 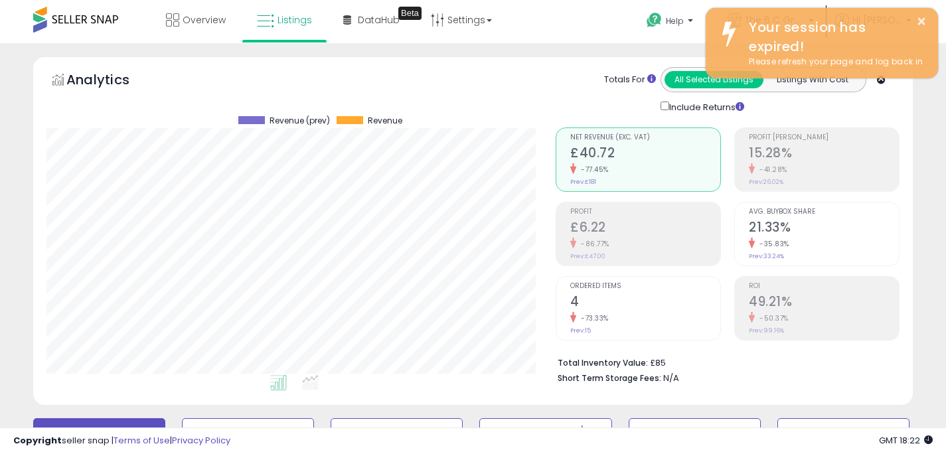 What do you see at coordinates (299, 121) in the screenshot?
I see `span: Revenue (prev)` at bounding box center [299, 121].